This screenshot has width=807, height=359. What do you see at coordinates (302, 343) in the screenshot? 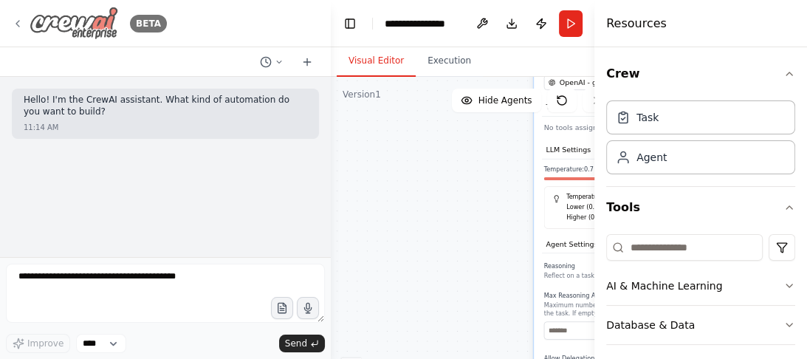
I see `button: Send` at bounding box center [302, 343].